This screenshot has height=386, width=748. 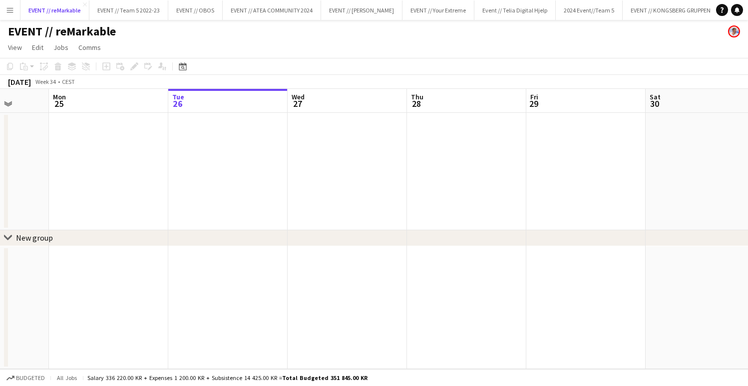 What do you see at coordinates (417, 97) in the screenshot?
I see `span: Thu` at bounding box center [417, 97].